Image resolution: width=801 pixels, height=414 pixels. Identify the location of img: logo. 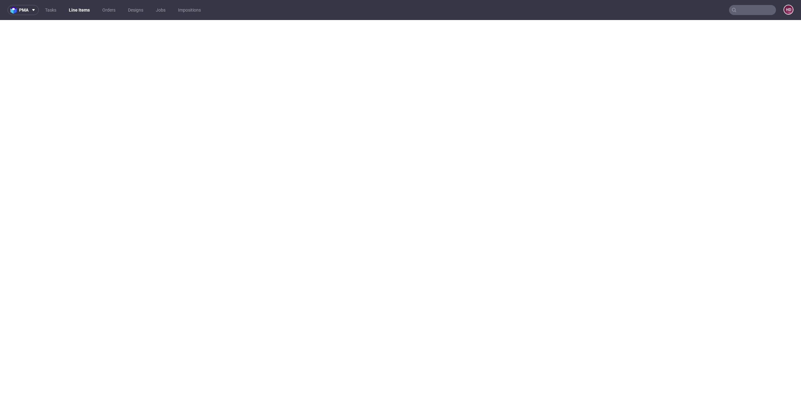
(15, 10).